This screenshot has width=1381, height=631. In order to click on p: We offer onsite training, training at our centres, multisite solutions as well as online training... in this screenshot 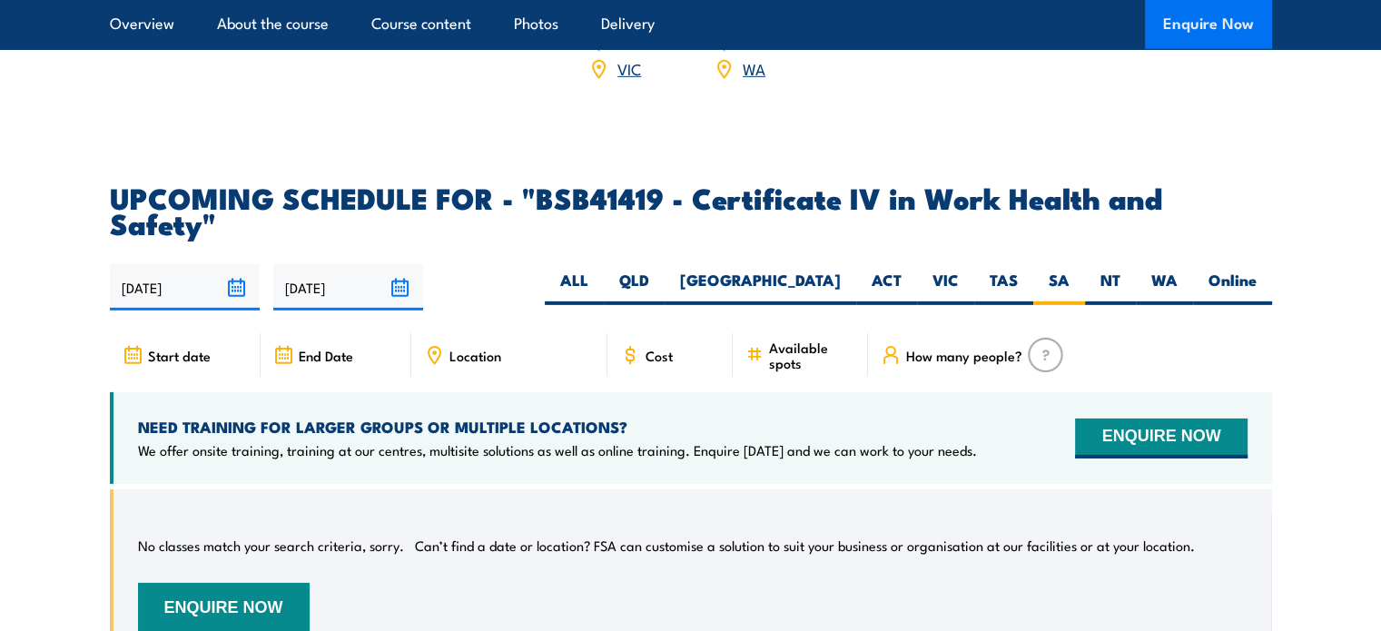, I will do `click(557, 450)`.